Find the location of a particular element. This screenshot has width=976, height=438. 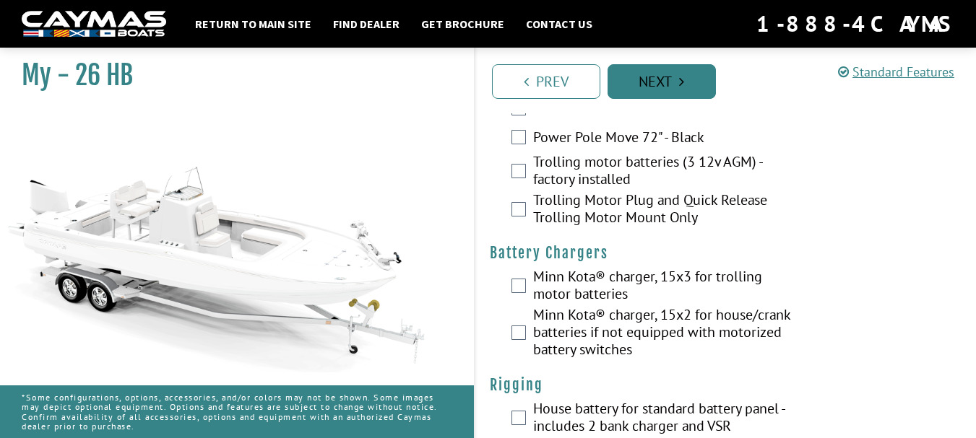

label: House battery for standard battery panel - includes 2 bank charger and VSR is located at coordinates (666, 419).